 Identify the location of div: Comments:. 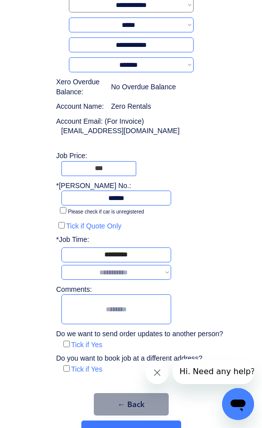
(76, 290).